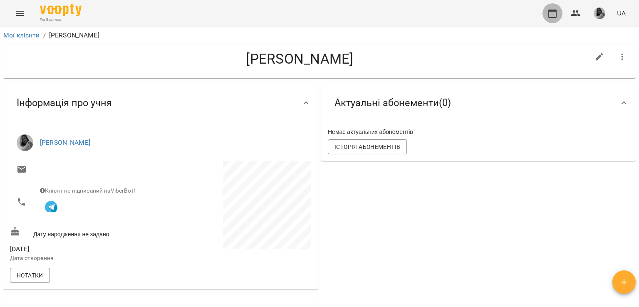 The image size is (639, 307). Describe the element at coordinates (30, 275) in the screenshot. I see `button: Нотатки` at that location.